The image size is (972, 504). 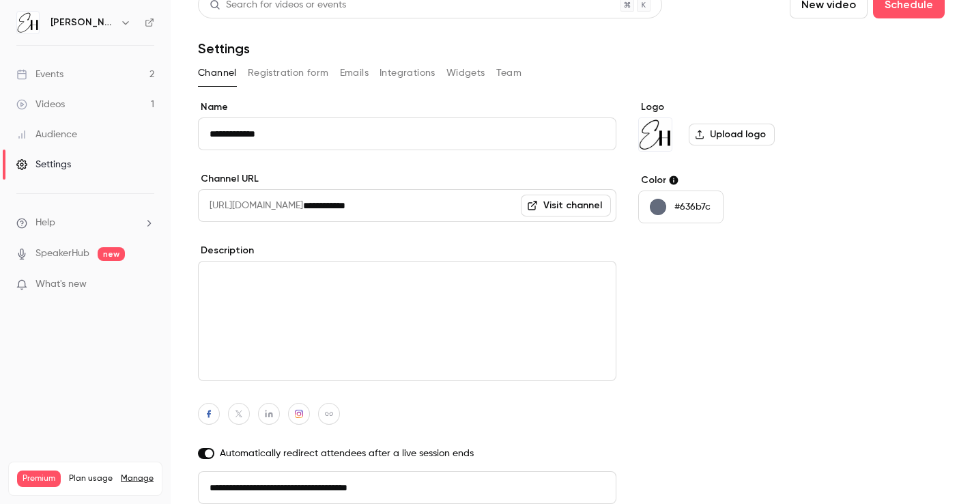 I want to click on label: Logo, so click(x=742, y=107).